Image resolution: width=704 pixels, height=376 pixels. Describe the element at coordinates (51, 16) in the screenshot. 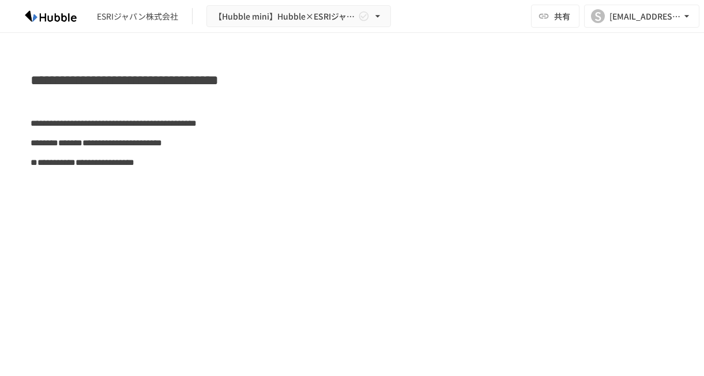

I see `img: HzDRNkGCf7KYO4GfwKnzITak6oVsp5RHeZBEM1dQFiQ` at that location.